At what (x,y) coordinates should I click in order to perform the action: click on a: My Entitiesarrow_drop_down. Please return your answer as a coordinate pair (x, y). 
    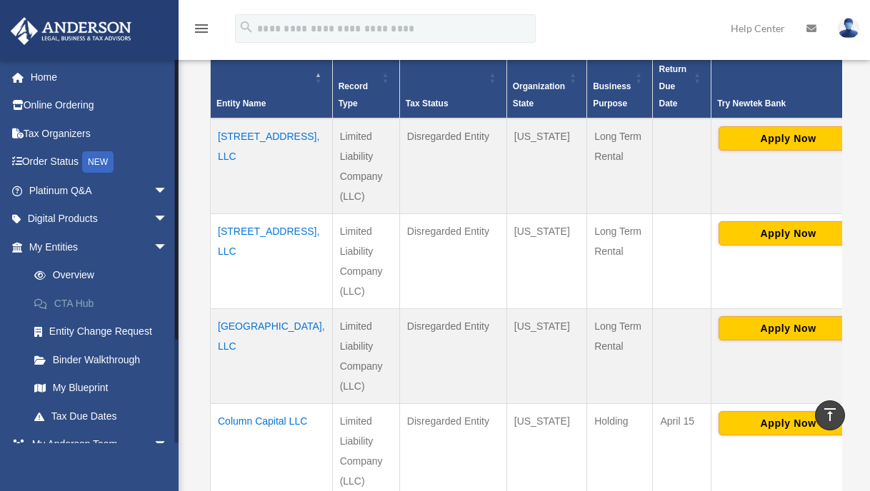
    Looking at the image, I should click on (99, 247).